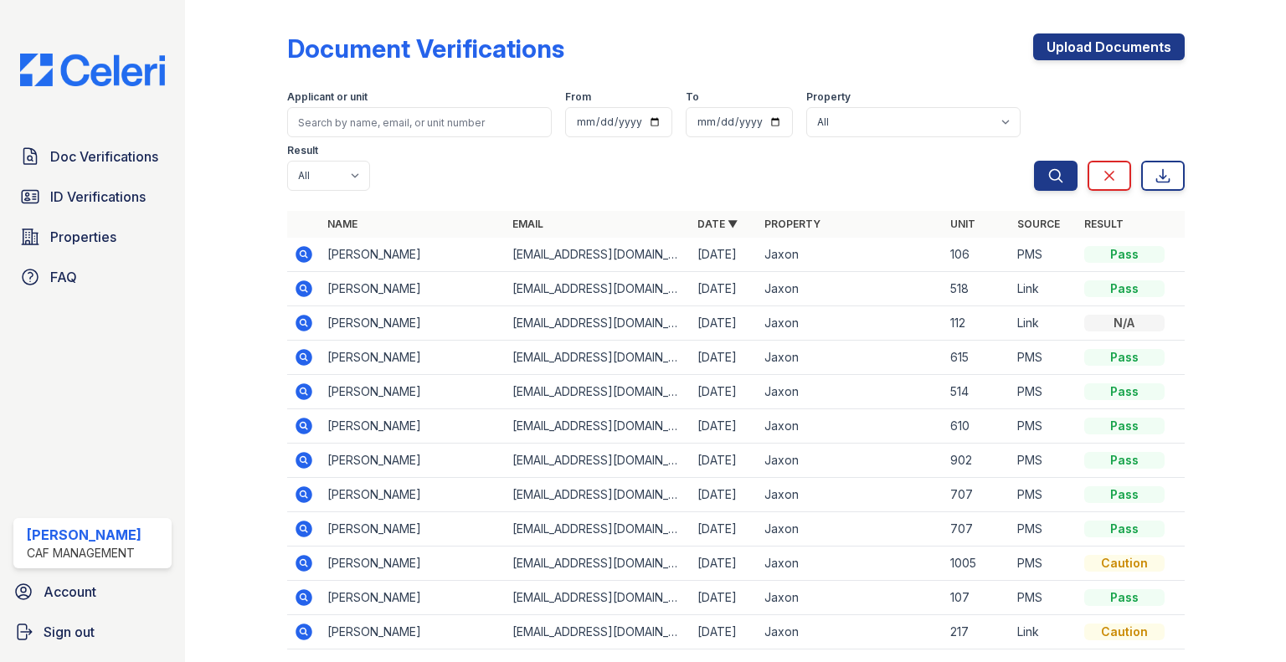  I want to click on td: 106, so click(977, 255).